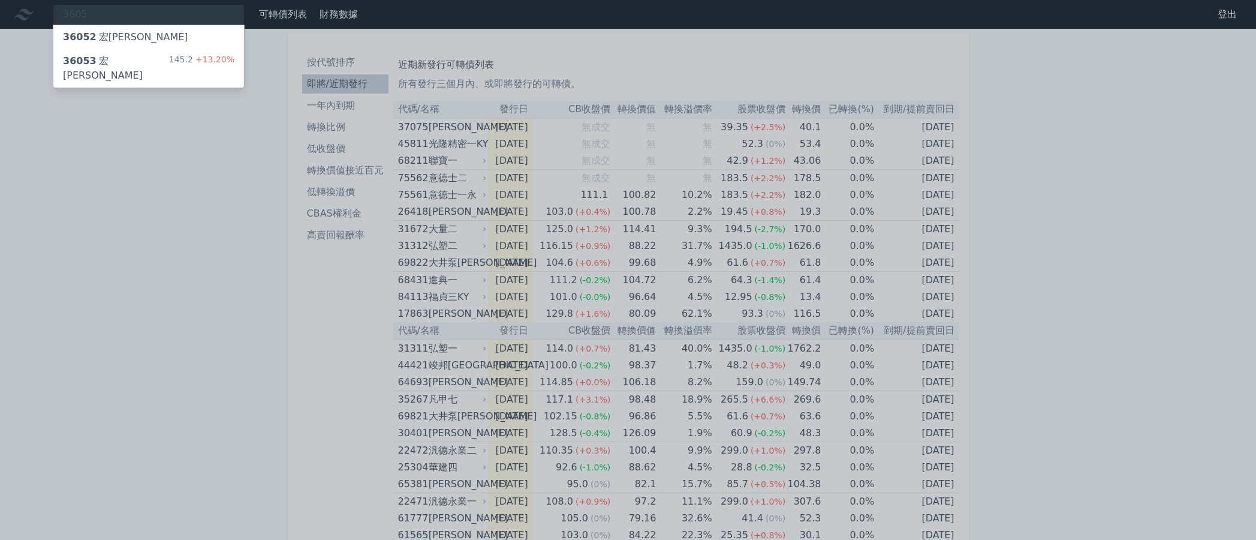 This screenshot has height=540, width=1256. Describe the element at coordinates (80, 37) in the screenshot. I see `span: 36052` at that location.